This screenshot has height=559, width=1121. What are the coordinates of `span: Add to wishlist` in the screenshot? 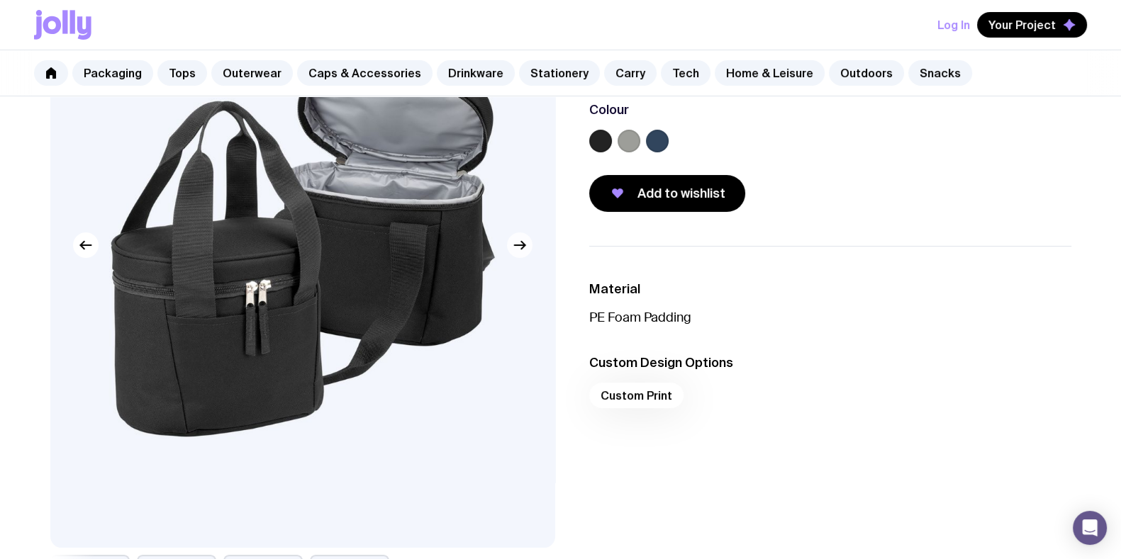 It's located at (681, 194).